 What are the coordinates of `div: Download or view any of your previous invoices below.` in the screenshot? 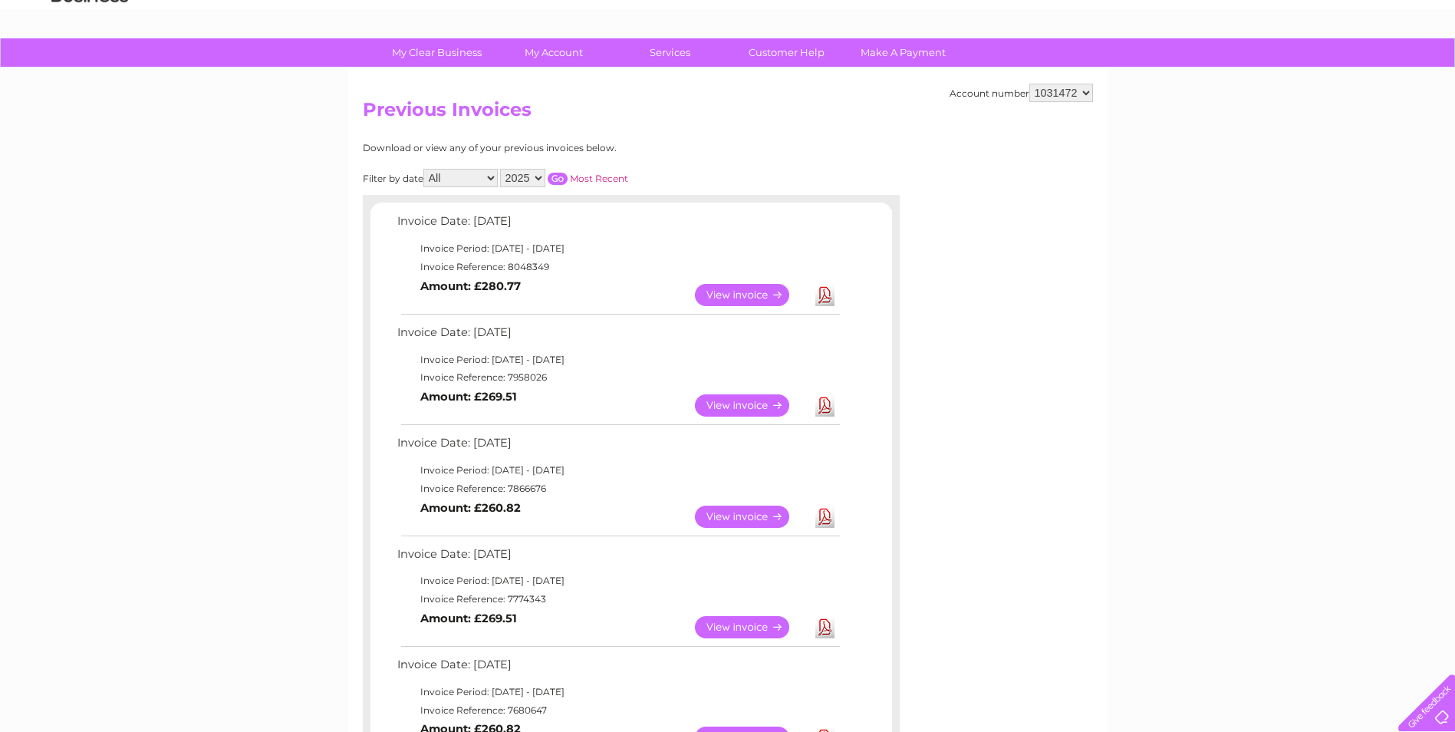 It's located at (564, 148).